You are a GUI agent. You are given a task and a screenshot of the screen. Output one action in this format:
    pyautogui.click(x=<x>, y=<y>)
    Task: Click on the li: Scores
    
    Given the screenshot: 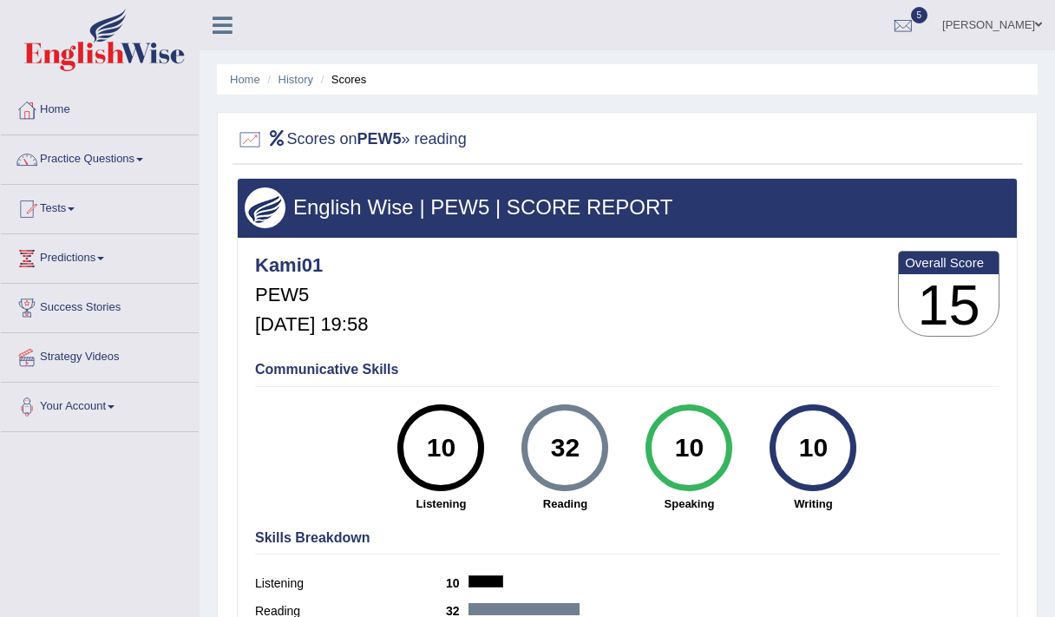 What is the action you would take?
    pyautogui.click(x=342, y=79)
    